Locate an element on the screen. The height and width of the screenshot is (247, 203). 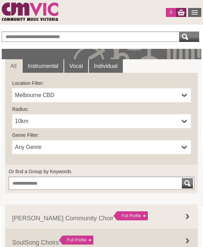
a: Vocal is located at coordinates (76, 66).